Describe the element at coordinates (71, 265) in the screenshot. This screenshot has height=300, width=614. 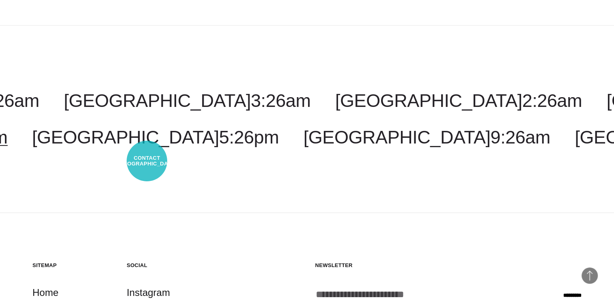
I see `h5: Sitemap` at that location.